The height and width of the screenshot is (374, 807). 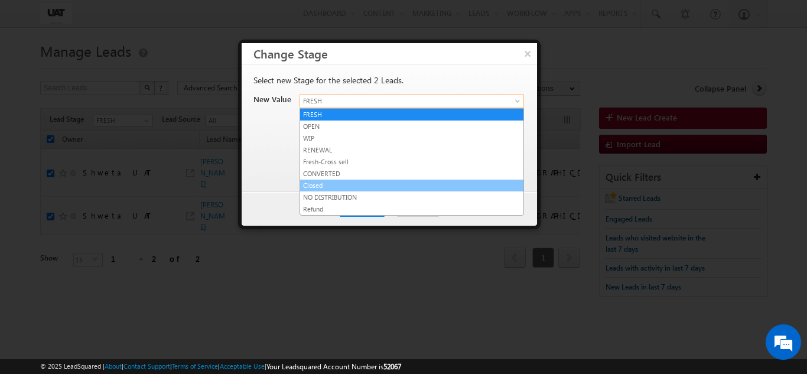 What do you see at coordinates (220, 366) in the screenshot?
I see `span: © 2025 LeadSquared | | | | |` at bounding box center [220, 366].